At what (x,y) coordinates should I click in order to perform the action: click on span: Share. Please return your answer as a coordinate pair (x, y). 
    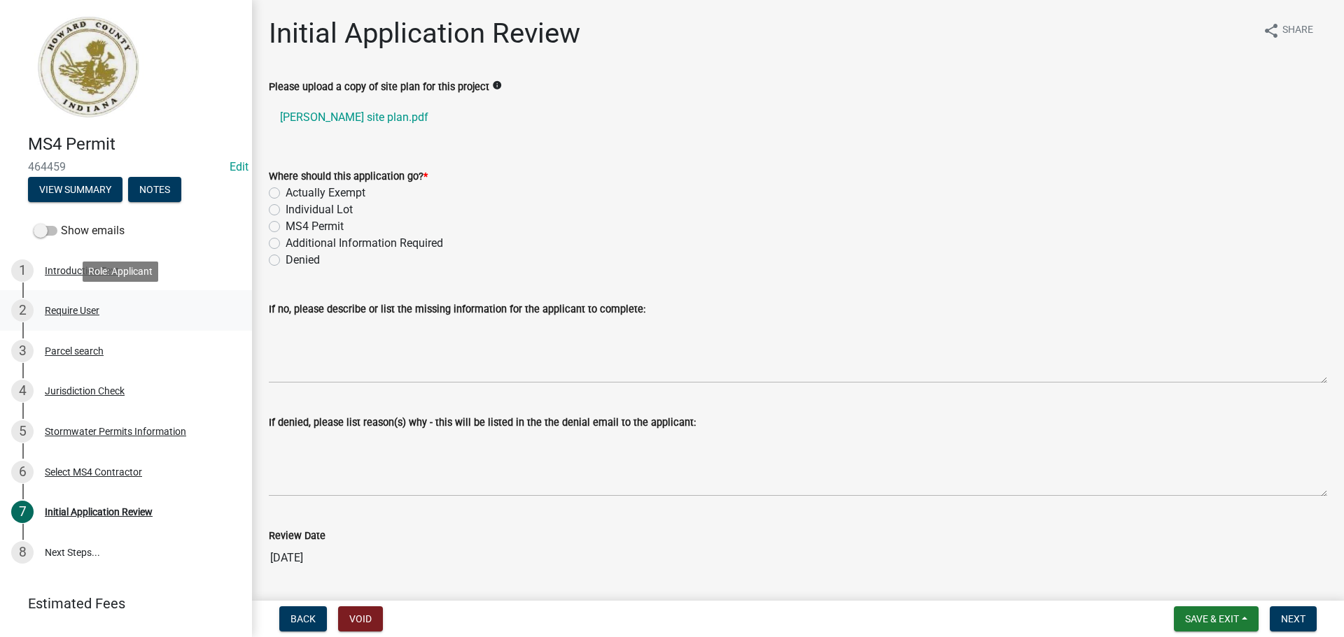
    Looking at the image, I should click on (1297, 31).